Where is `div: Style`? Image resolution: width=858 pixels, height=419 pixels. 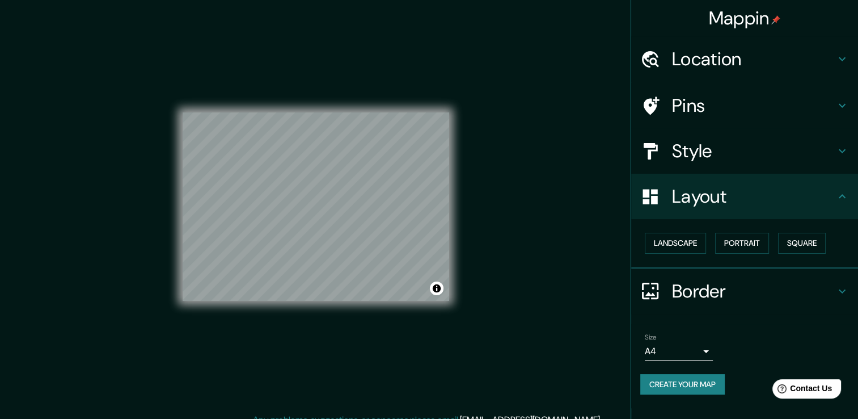 div: Style is located at coordinates (745, 151).